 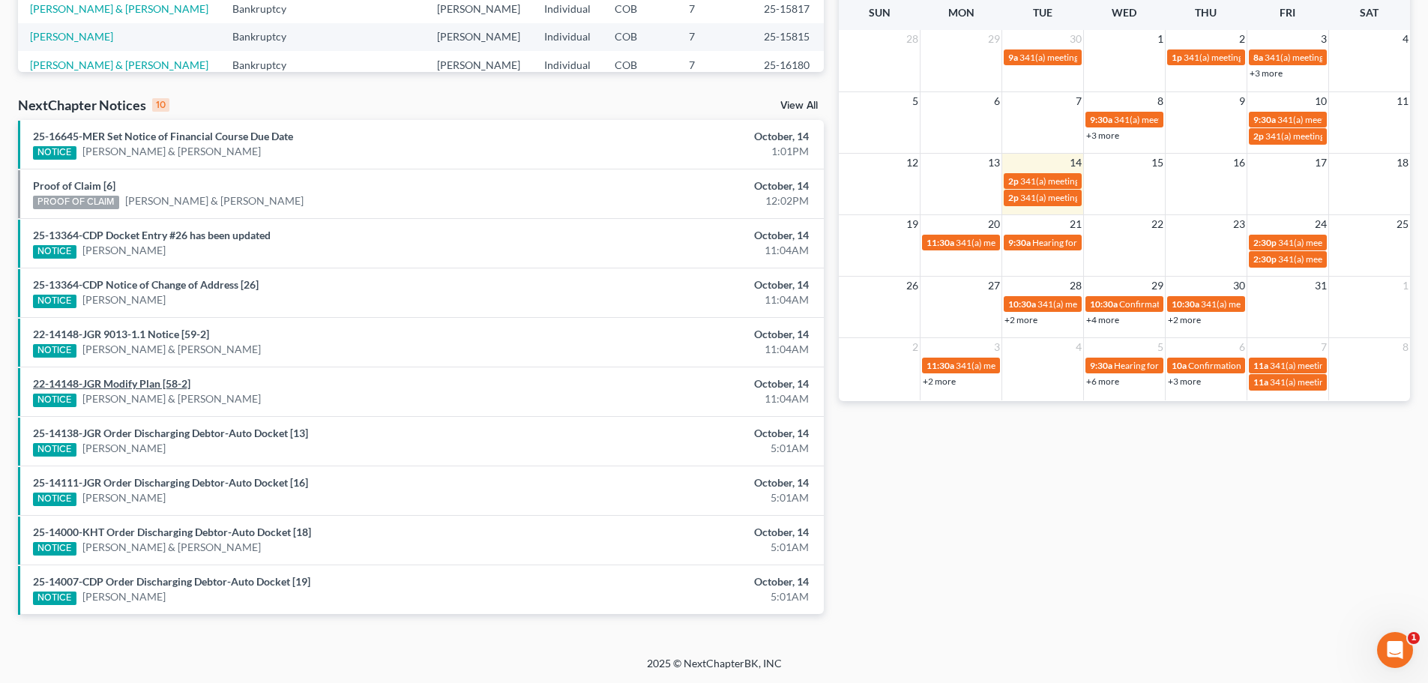 I want to click on span: 6, so click(x=997, y=101).